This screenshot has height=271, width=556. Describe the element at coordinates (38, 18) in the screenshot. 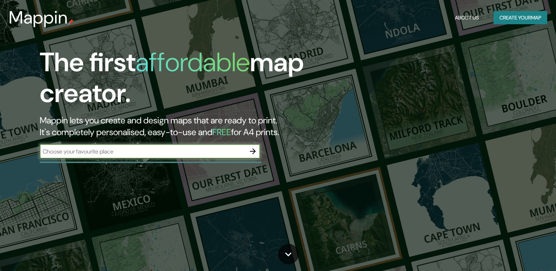

I see `h3: Mappin` at that location.